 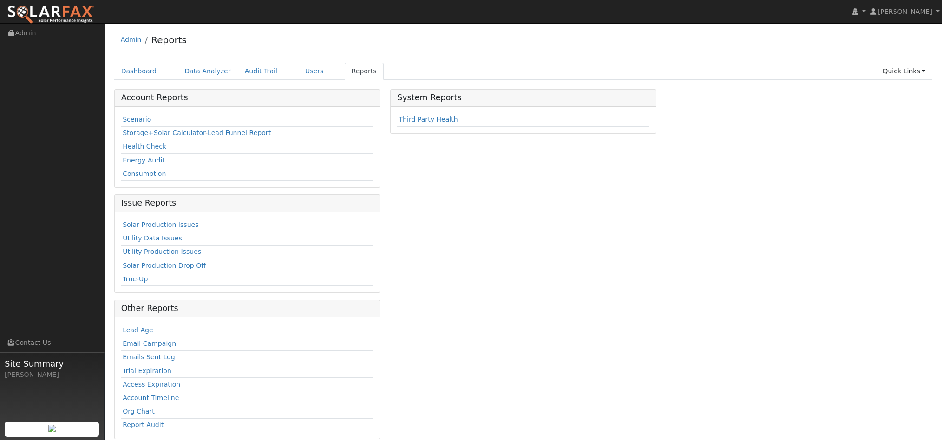 What do you see at coordinates (149, 357) in the screenshot?
I see `a: Emails Sent Log` at bounding box center [149, 357].